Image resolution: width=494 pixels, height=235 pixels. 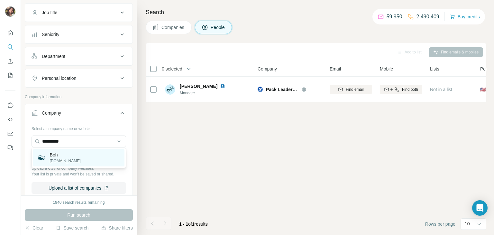 I want to click on button: Company, so click(x=79, y=114).